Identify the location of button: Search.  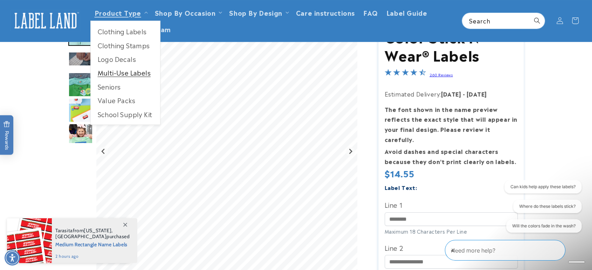
(537, 21).